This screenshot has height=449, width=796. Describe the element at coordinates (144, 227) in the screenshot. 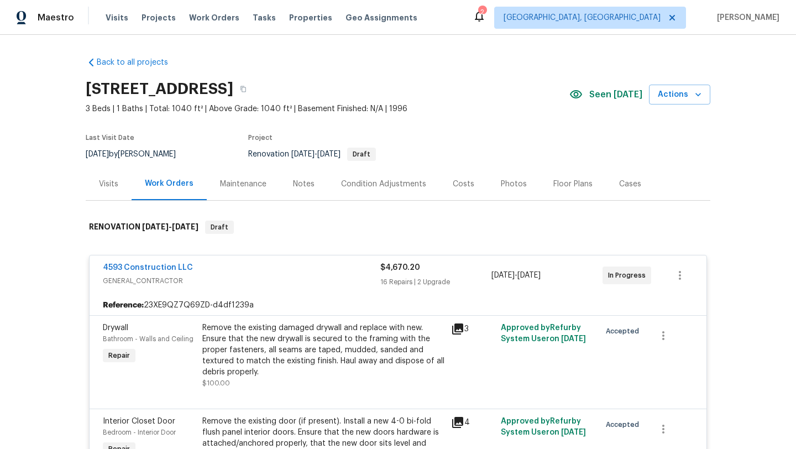

I see `h6: RENOVATION` at that location.